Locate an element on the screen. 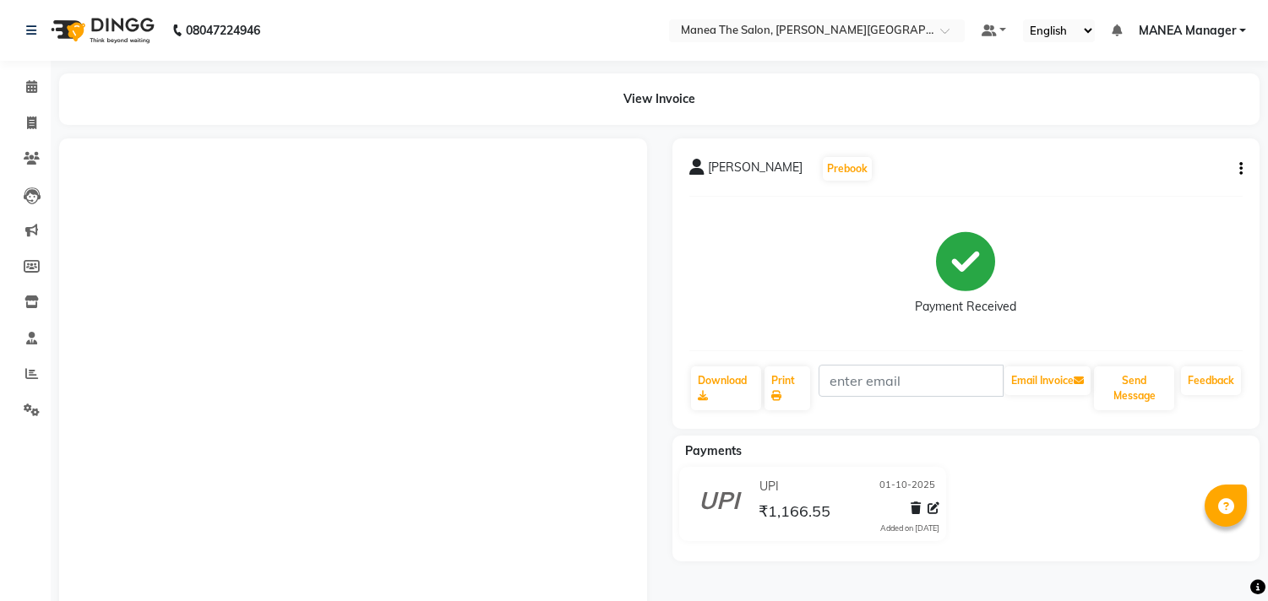  span: ₹1,166.55 is located at coordinates (794, 513).